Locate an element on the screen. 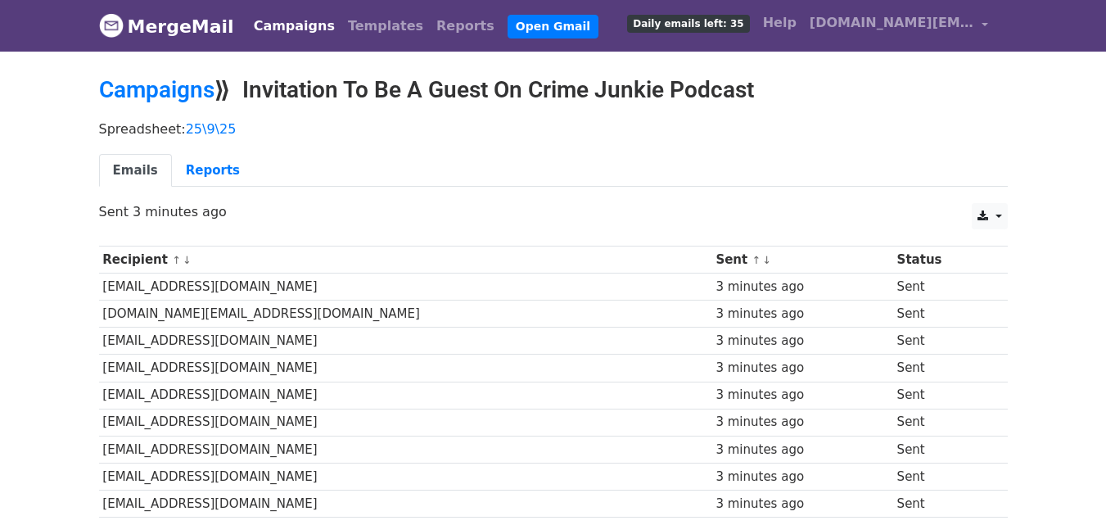 Image resolution: width=1106 pixels, height=525 pixels. span: Daily emails left: 35 is located at coordinates (687, 24).